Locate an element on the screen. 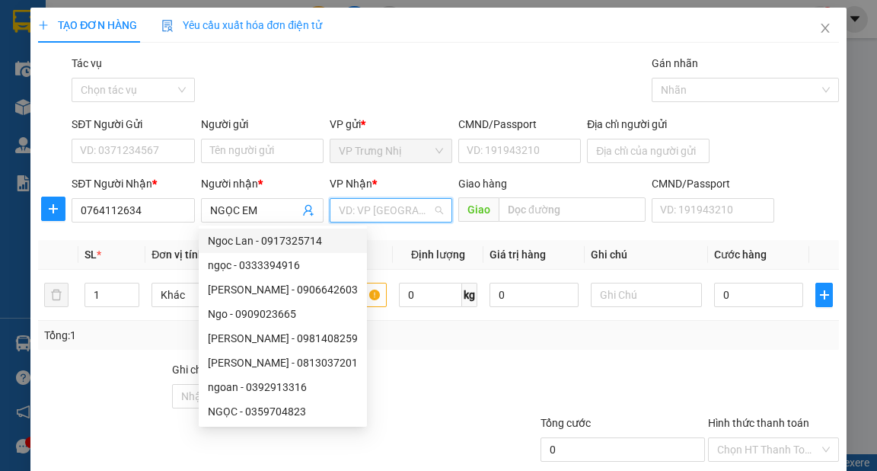  div: Ngọc Duyên - 0813037201 is located at coordinates (283, 363).